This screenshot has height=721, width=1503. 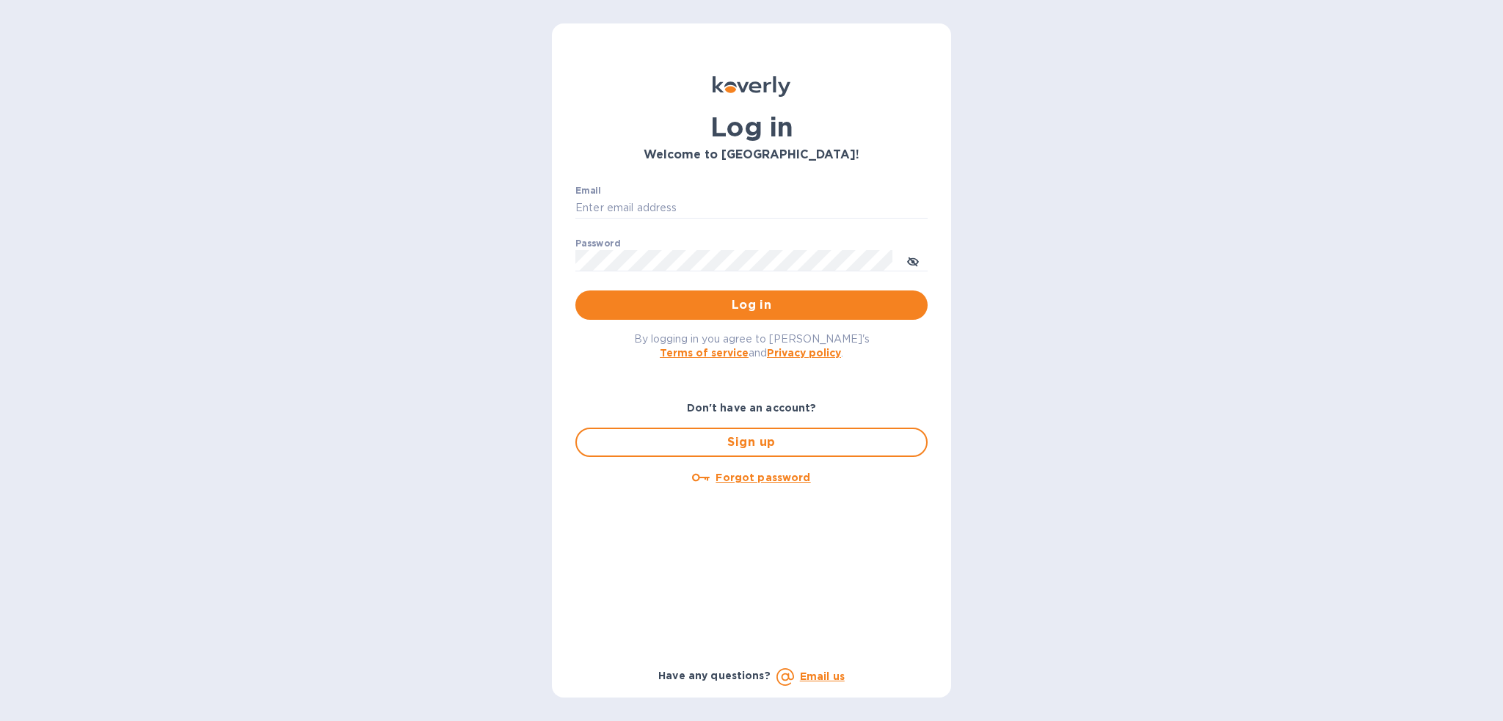 What do you see at coordinates (822, 677) in the screenshot?
I see `a: Email us` at bounding box center [822, 677].